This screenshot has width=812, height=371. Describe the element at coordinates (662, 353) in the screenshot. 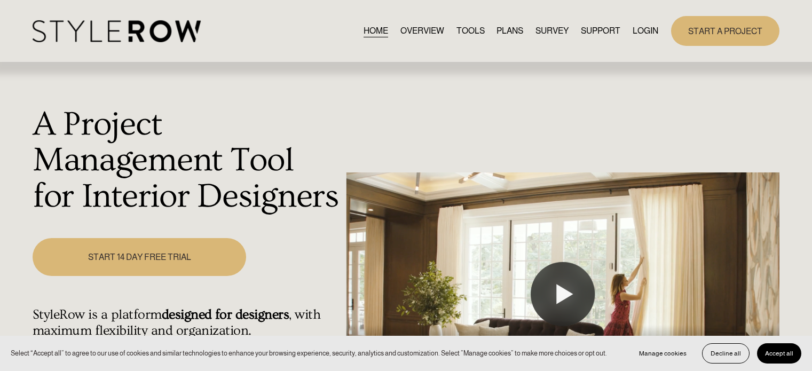

I see `span: Manage cookies` at that location.